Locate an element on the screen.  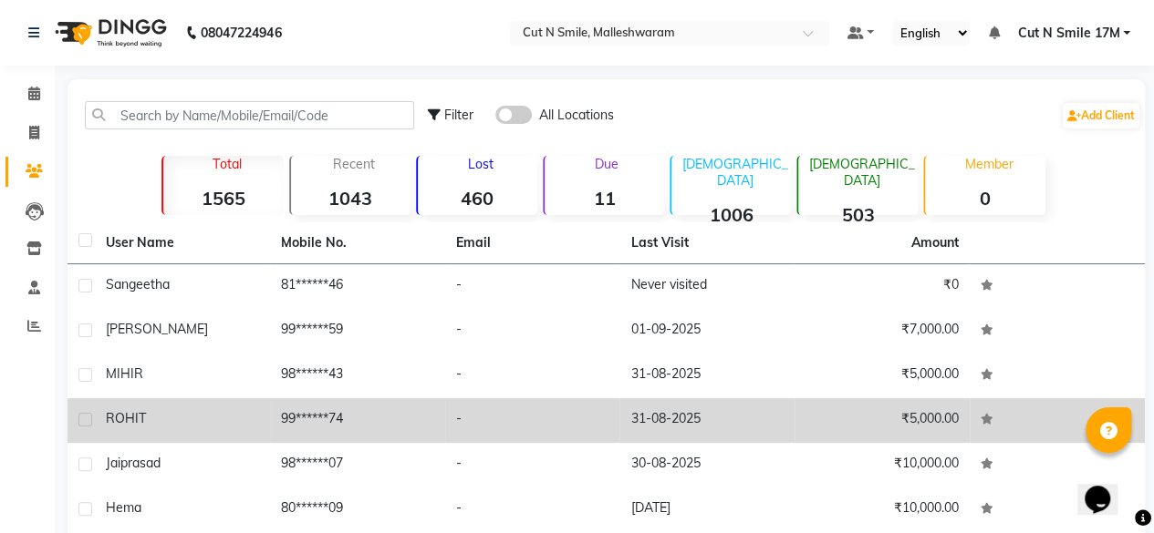
p: Recent is located at coordinates (354, 164).